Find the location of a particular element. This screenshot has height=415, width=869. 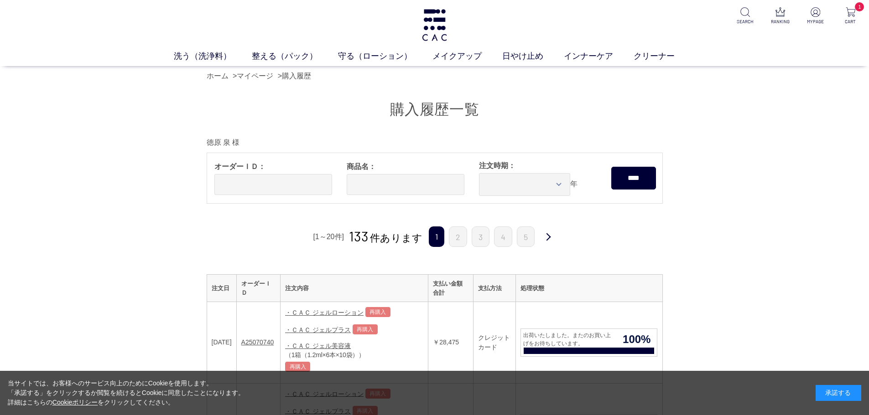

a: SEARCH is located at coordinates (745, 16).